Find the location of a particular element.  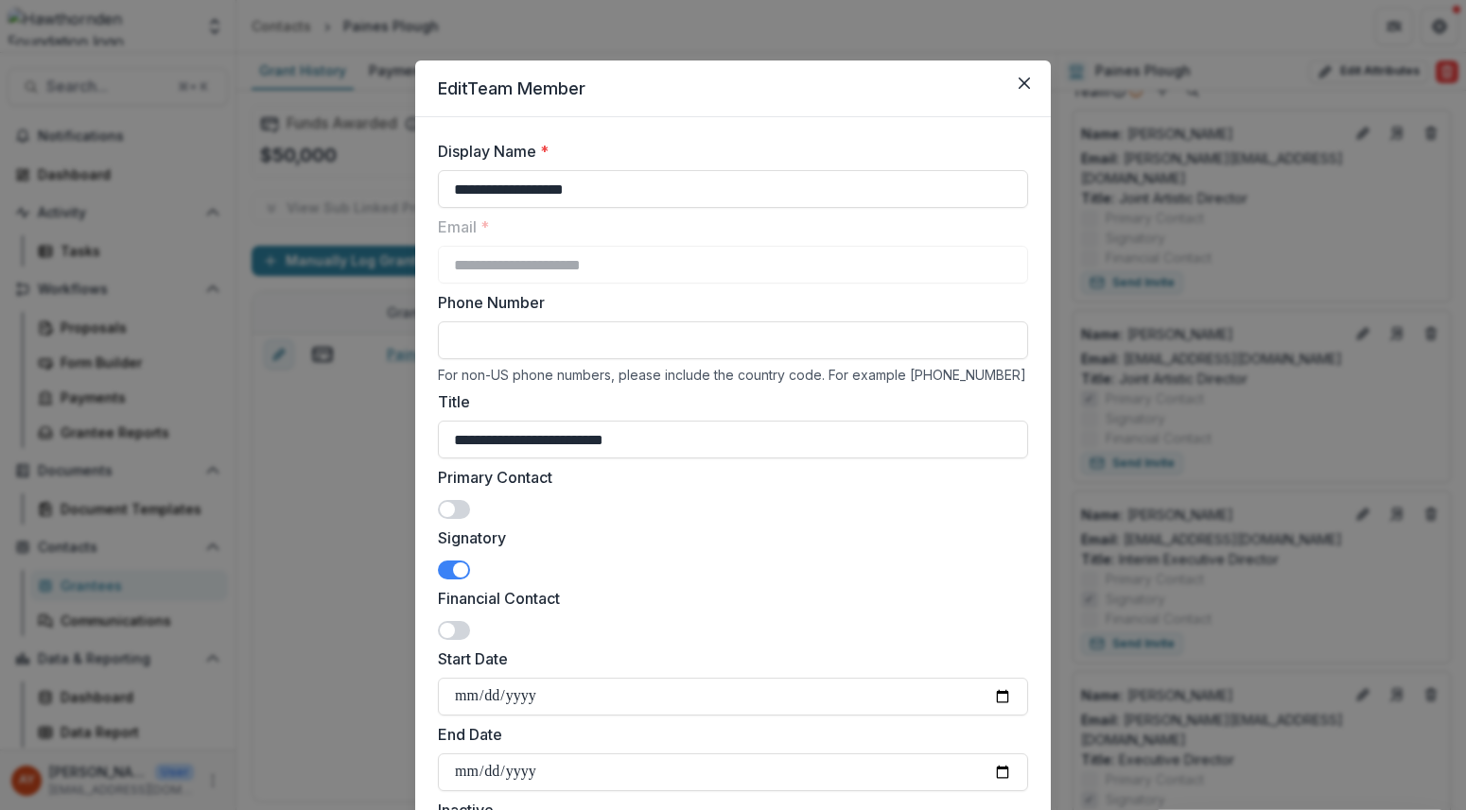

button: Close is located at coordinates (1024, 83).